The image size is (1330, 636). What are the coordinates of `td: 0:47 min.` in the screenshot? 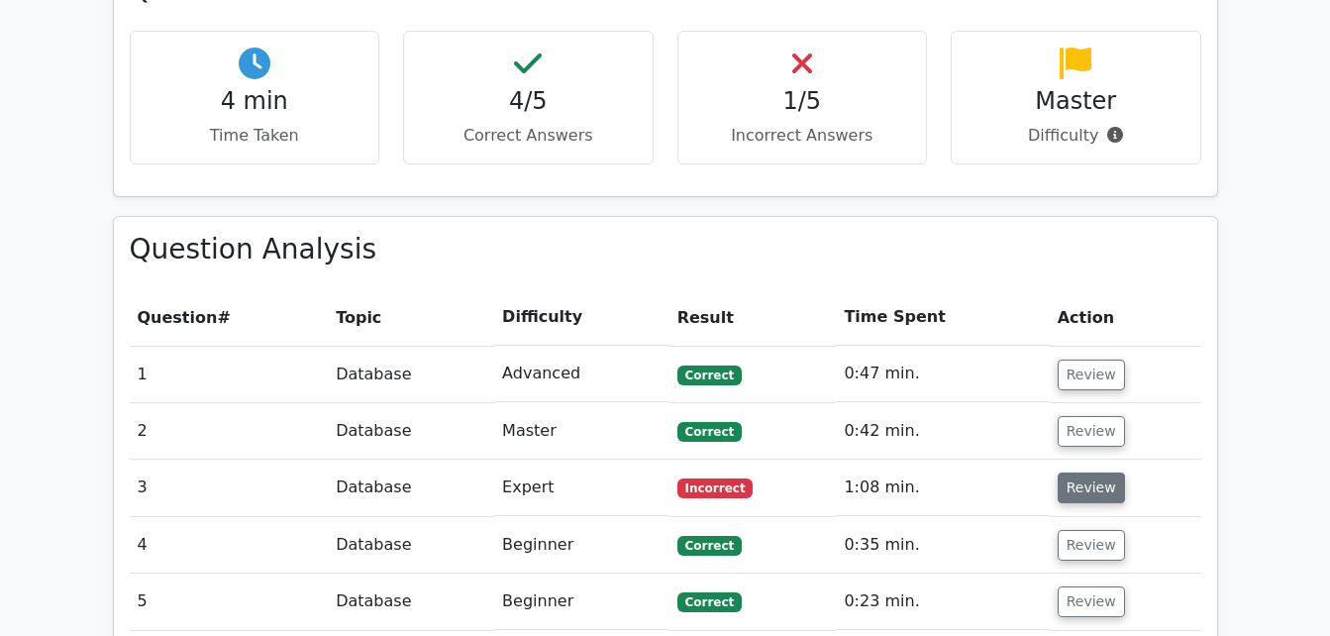 It's located at (942, 373).